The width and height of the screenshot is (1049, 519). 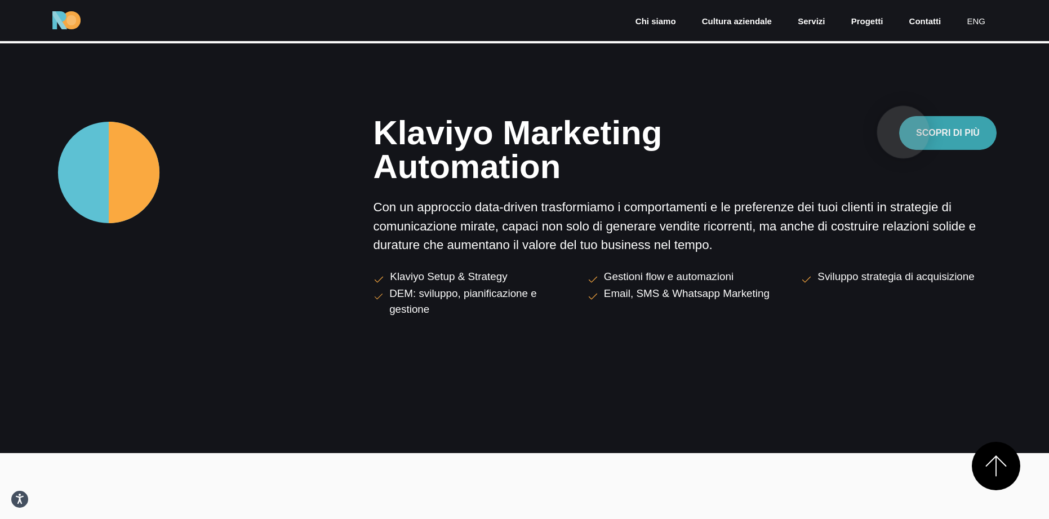 I want to click on div: Dominio, so click(x=73, y=70).